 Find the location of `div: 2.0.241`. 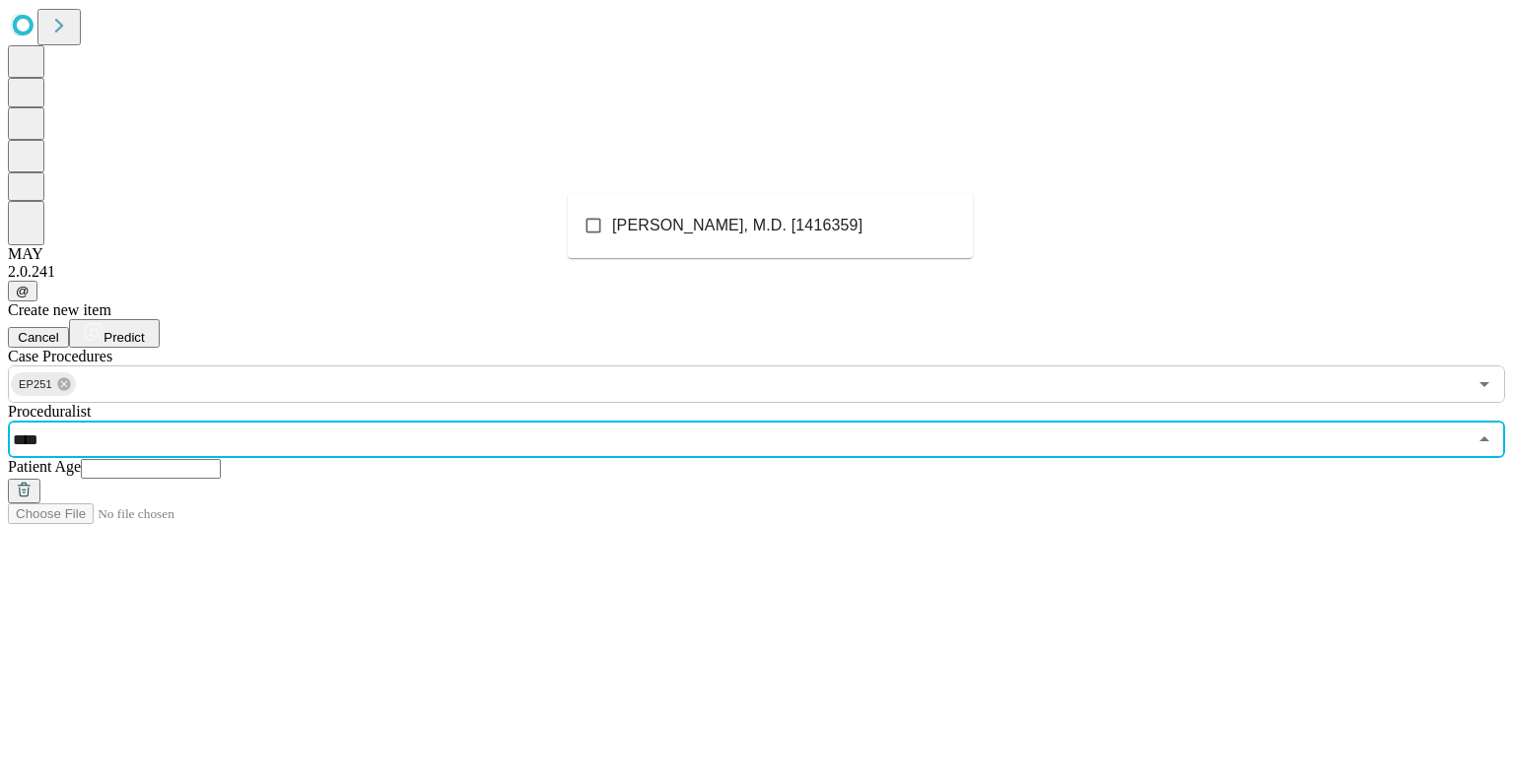

div: 2.0.241 is located at coordinates (756, 272).